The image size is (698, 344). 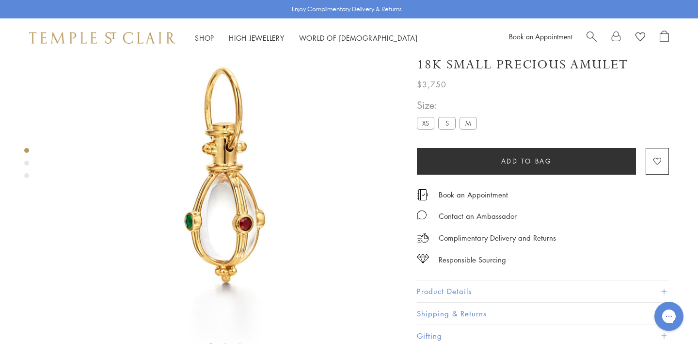 What do you see at coordinates (523, 65) in the screenshot?
I see `h1: 18K Small Precious Amulet` at bounding box center [523, 65].